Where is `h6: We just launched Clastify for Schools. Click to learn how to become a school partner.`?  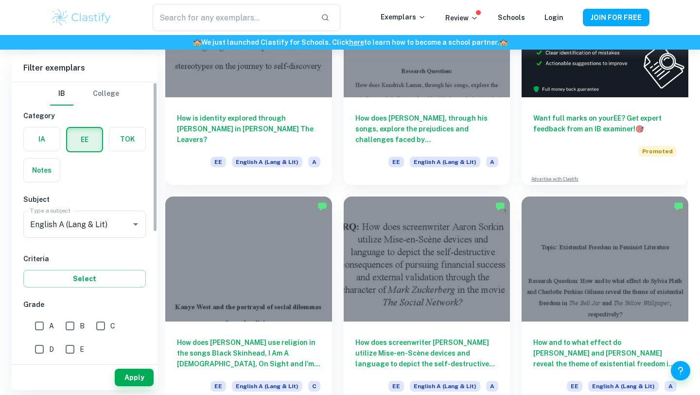 h6: We just launched Clastify for Schools. Click to learn how to become a school partner. is located at coordinates (350, 42).